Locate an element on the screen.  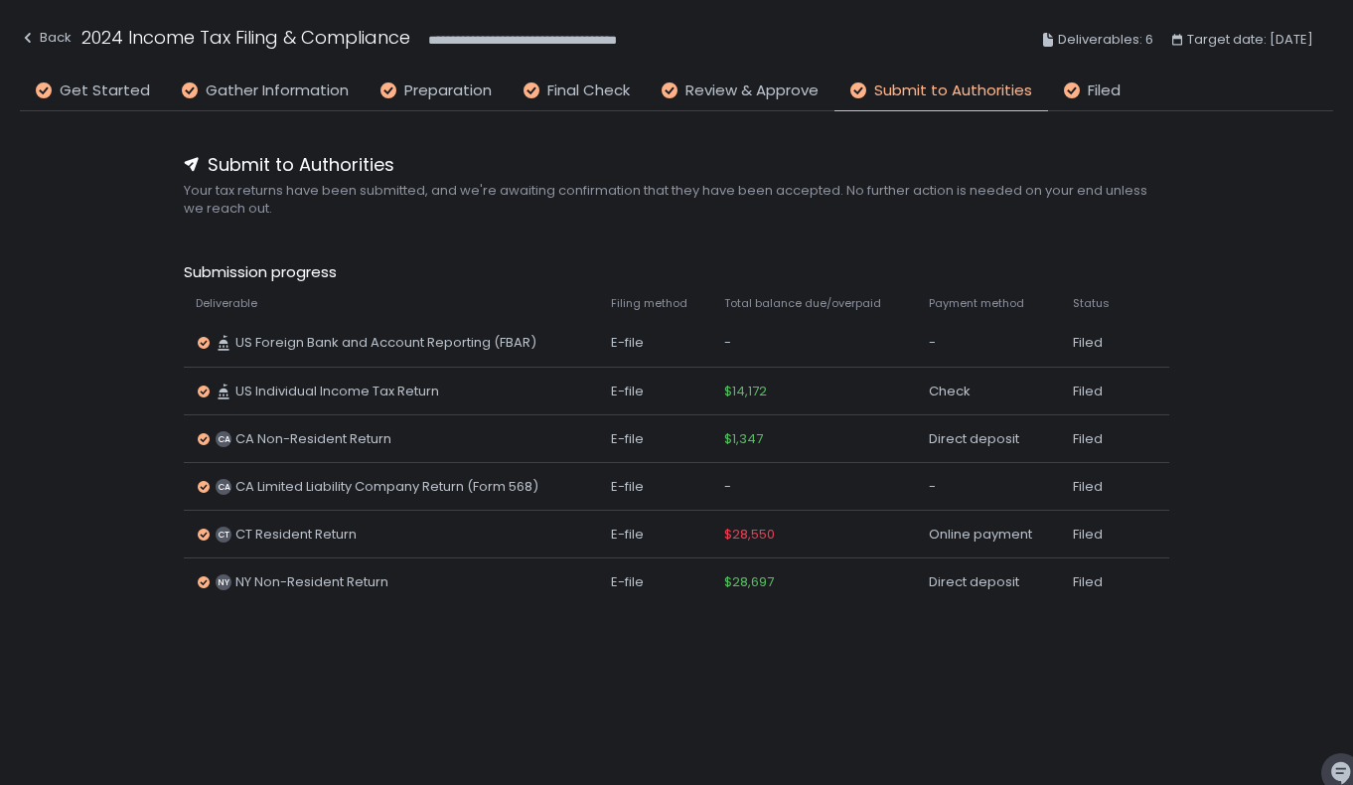
div: Back is located at coordinates (46, 38).